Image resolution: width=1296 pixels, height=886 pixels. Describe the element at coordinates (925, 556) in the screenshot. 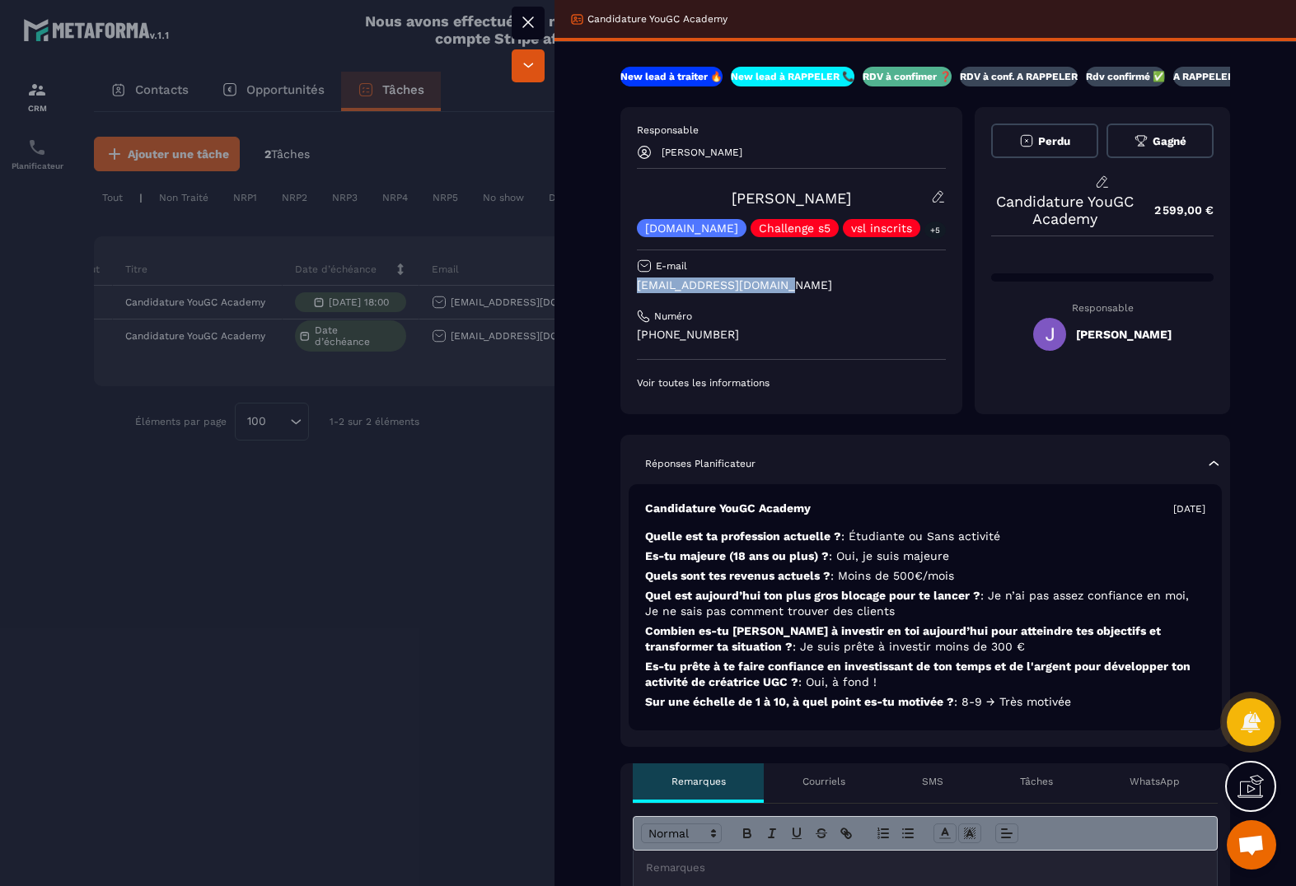

I see `p: Es-tu majeure (18 ans ou plus) ?` at that location.